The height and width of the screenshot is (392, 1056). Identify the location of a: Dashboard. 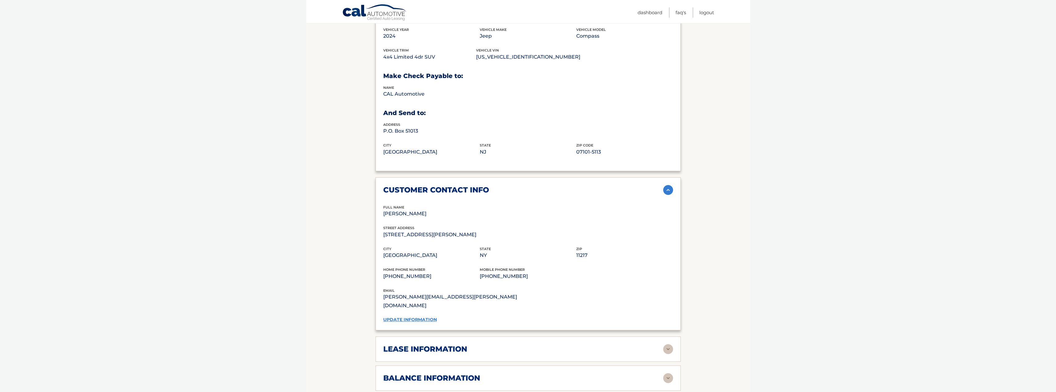
(650, 12).